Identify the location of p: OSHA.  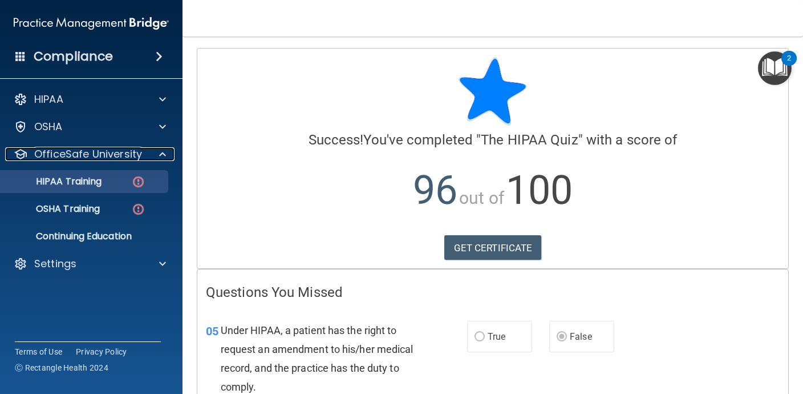
(48, 127).